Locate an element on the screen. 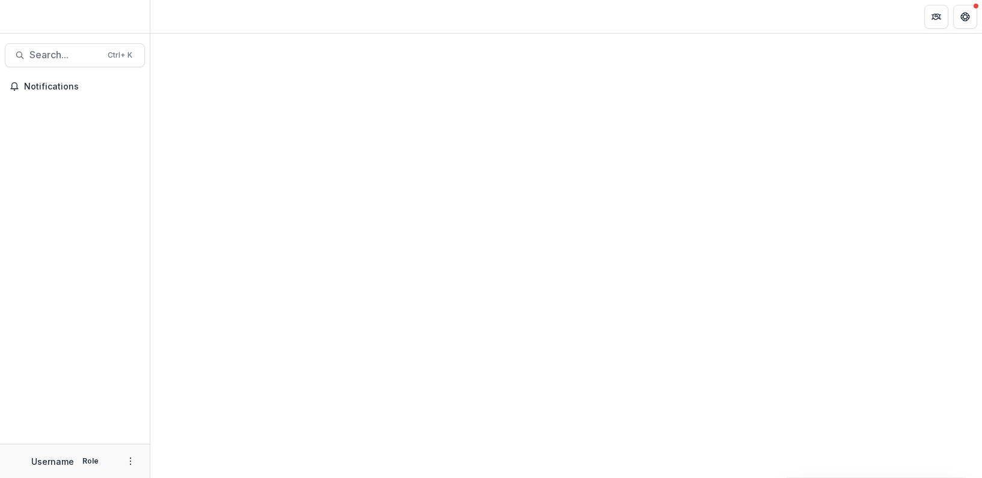 This screenshot has width=982, height=478. span: Search... is located at coordinates (65, 55).